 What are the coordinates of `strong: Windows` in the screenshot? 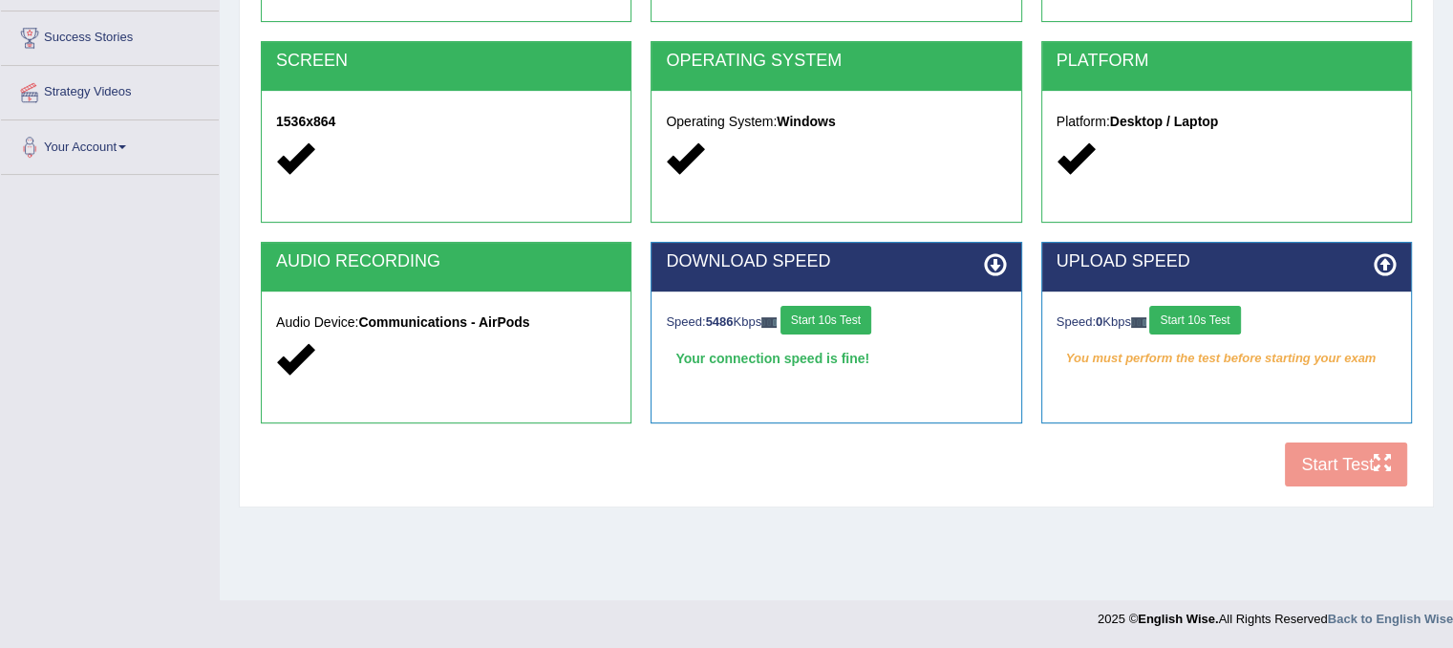 It's located at (805, 121).